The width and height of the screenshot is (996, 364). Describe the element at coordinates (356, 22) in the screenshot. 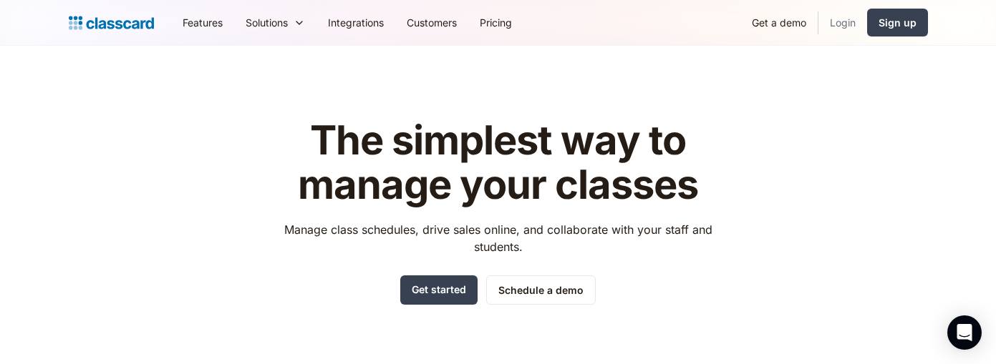

I see `a: Integrations` at that location.